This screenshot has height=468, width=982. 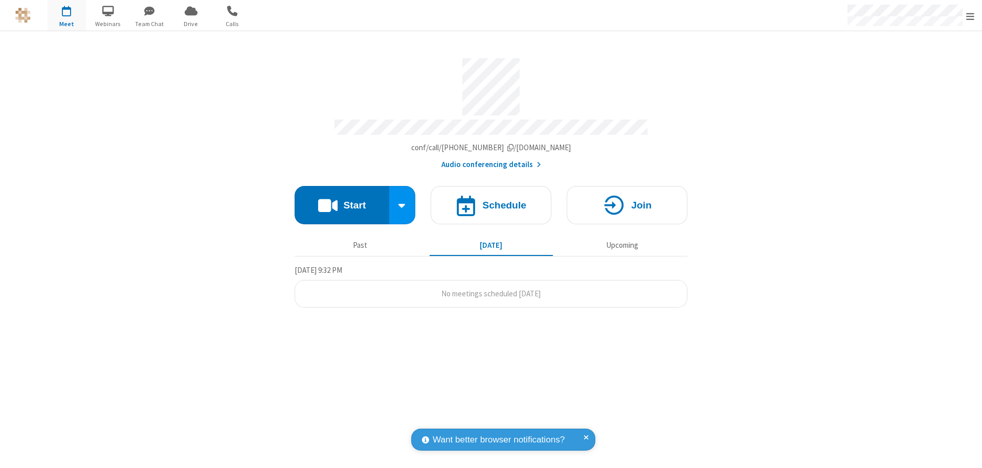 I want to click on span: Meet, so click(x=66, y=24).